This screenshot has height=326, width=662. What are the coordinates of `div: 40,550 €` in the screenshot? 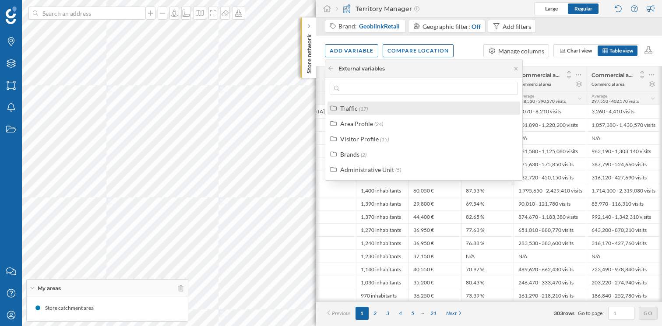 It's located at (435, 269).